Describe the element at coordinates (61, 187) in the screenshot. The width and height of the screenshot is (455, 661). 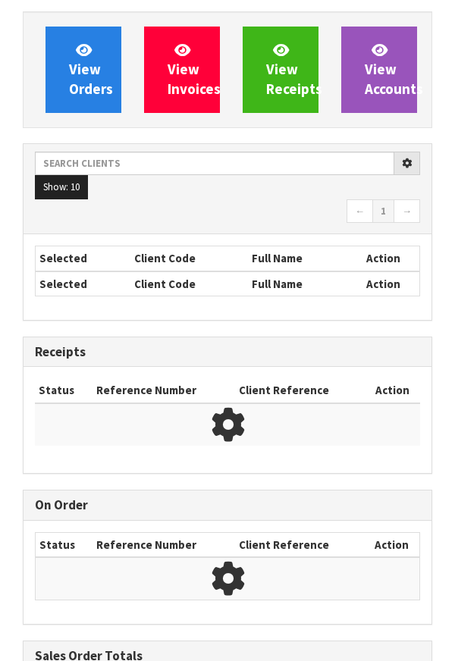
I see `button: Show: 10` at that location.